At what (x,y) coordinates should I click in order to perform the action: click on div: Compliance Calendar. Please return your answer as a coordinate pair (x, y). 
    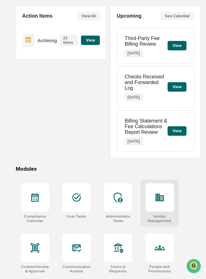
    Looking at the image, I should click on (35, 218).